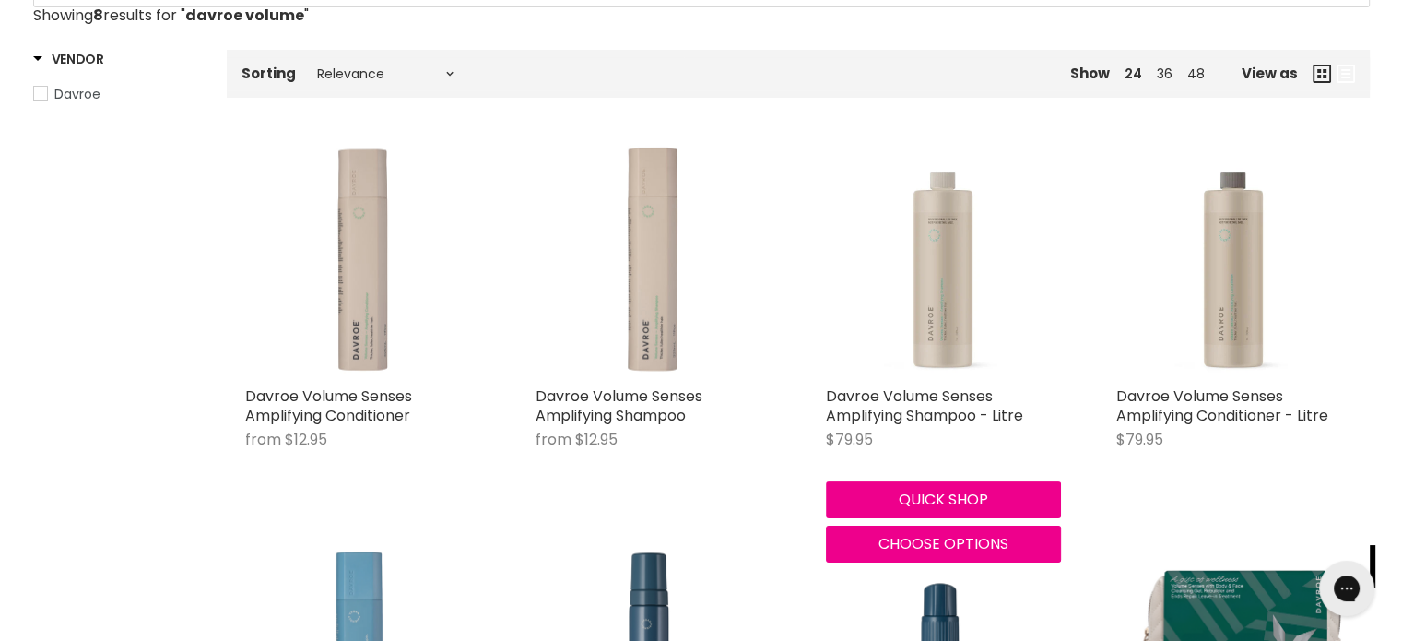 The width and height of the screenshot is (1402, 641). Describe the element at coordinates (77, 94) in the screenshot. I see `span: Davroe` at that location.